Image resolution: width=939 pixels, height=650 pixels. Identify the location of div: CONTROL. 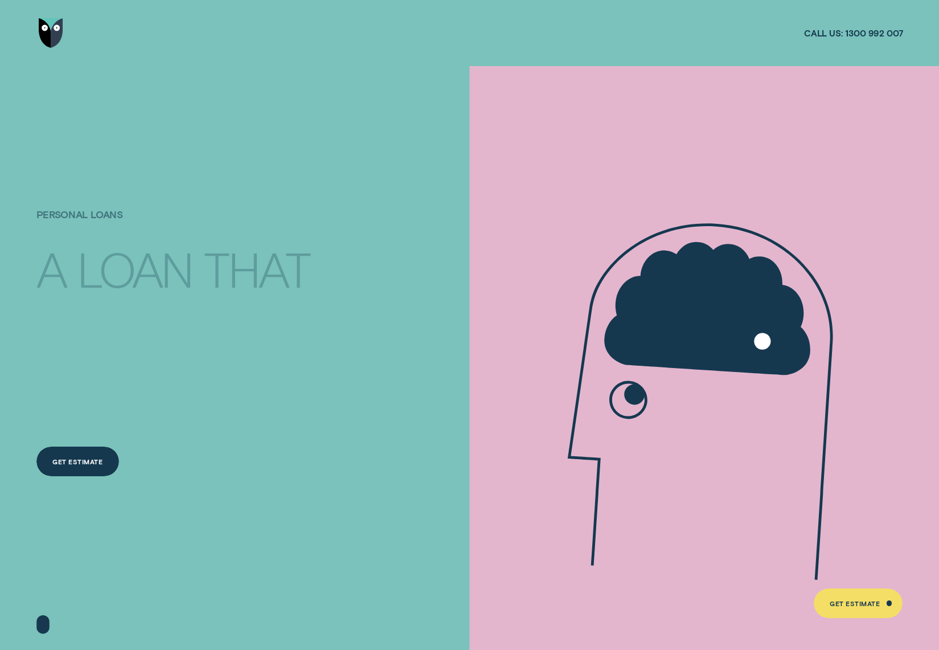
(143, 366).